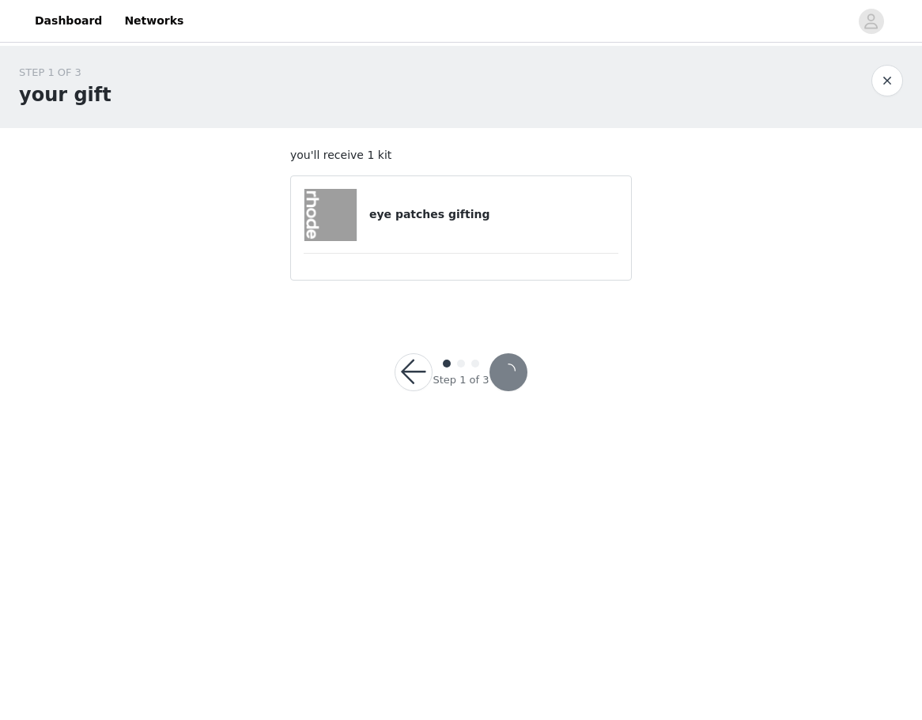  Describe the element at coordinates (493, 214) in the screenshot. I see `h4: eye patches gifting` at that location.